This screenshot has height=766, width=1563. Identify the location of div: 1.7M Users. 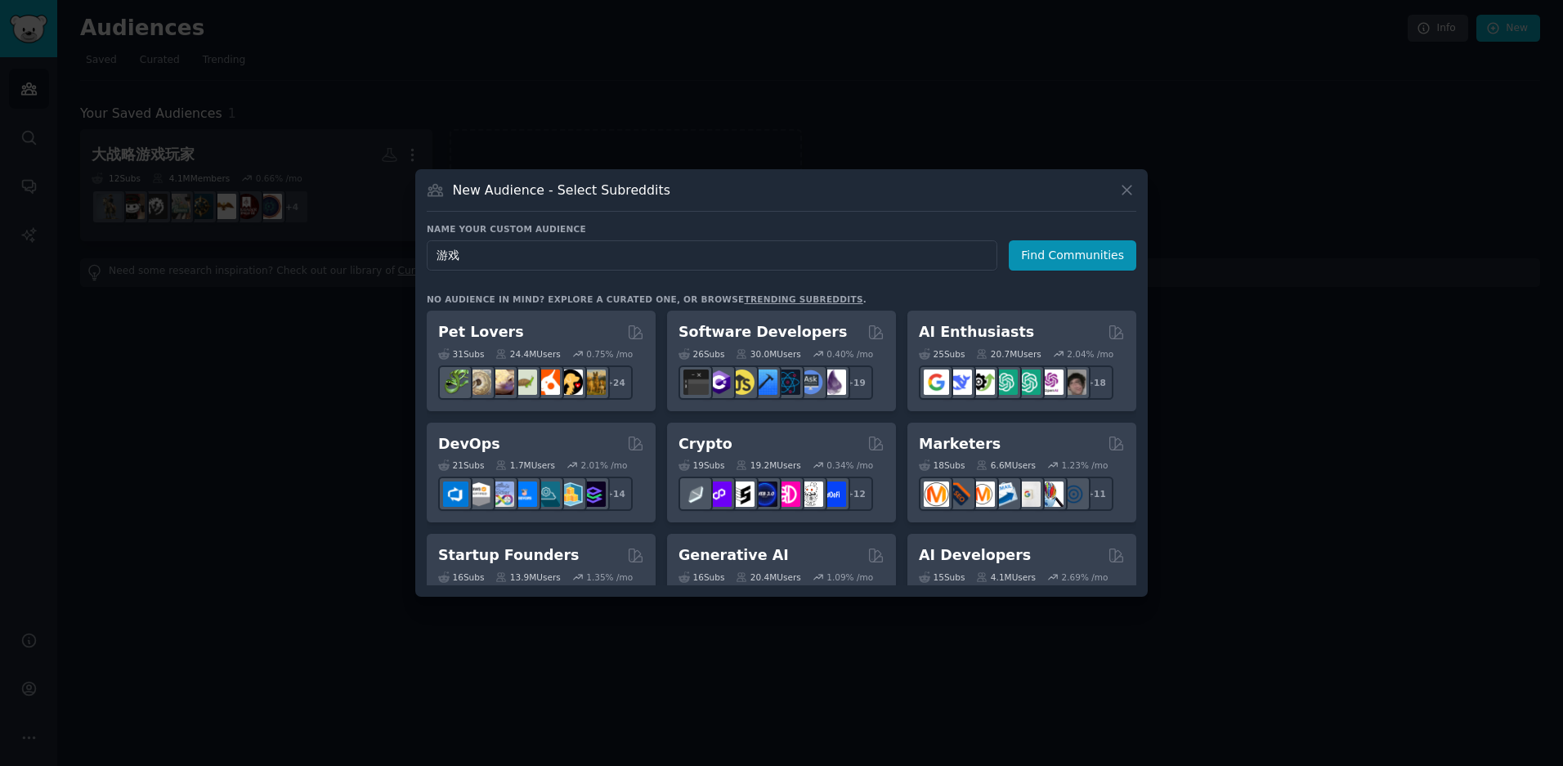
(525, 465).